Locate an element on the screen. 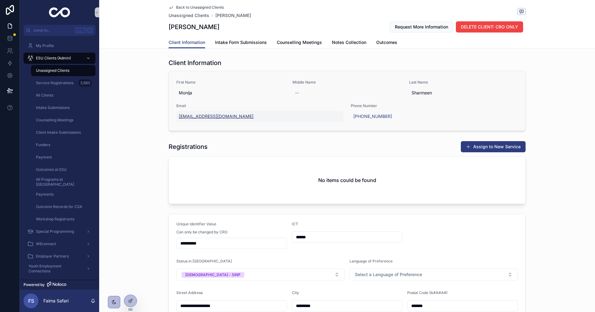 This screenshot has height=312, width=595. a: Notes Collection is located at coordinates (349, 43).